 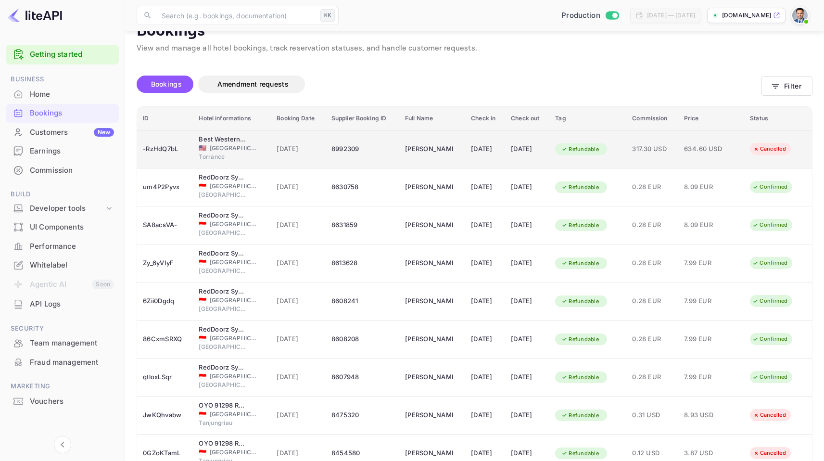 I want to click on div: Performance, so click(x=72, y=246).